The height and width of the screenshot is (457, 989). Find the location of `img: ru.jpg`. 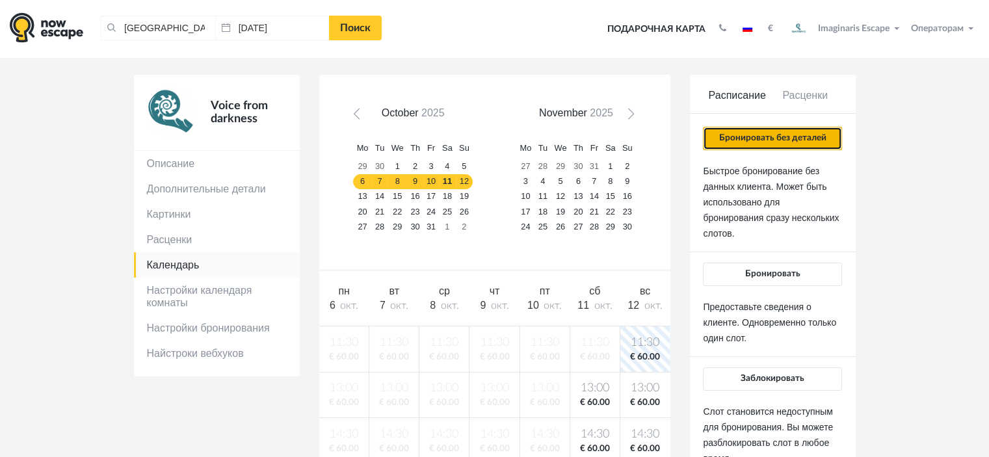

img: ru.jpg is located at coordinates (747, 29).